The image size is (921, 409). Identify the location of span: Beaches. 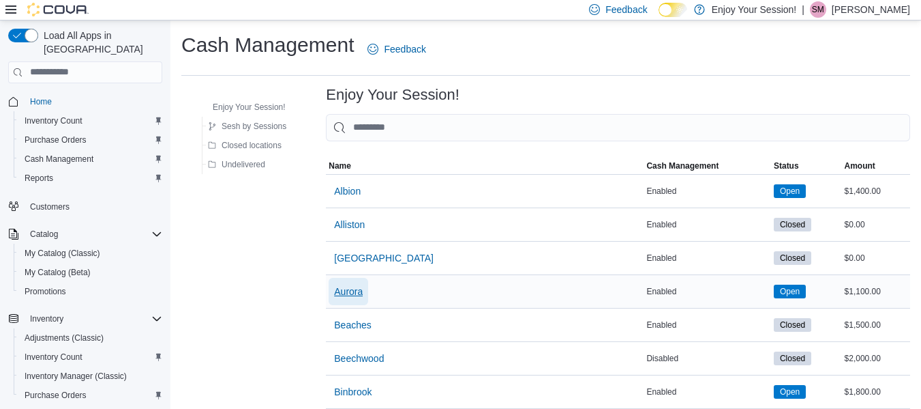
(353, 325).